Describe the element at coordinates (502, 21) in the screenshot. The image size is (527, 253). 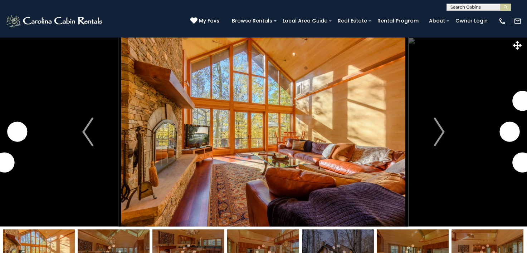
I see `img: phone-regular-white.png` at that location.